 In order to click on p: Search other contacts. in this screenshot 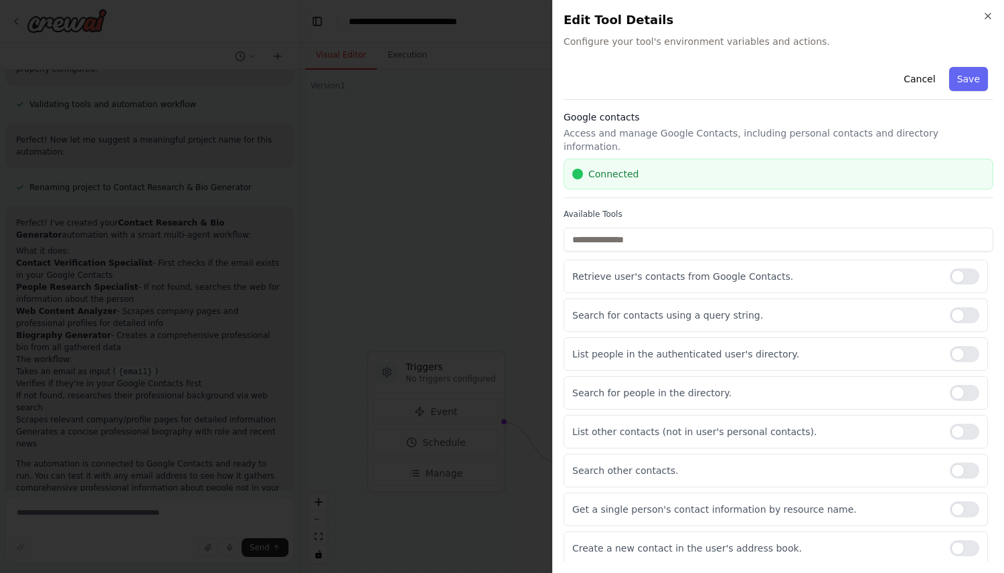, I will do `click(756, 470)`.